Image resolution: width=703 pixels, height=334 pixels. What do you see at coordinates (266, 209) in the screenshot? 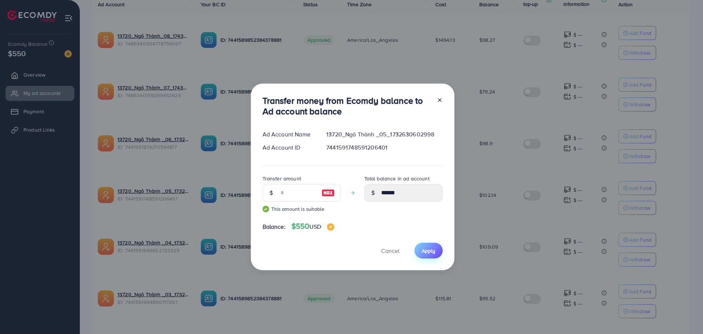
I see `img: guide` at bounding box center [266, 209].